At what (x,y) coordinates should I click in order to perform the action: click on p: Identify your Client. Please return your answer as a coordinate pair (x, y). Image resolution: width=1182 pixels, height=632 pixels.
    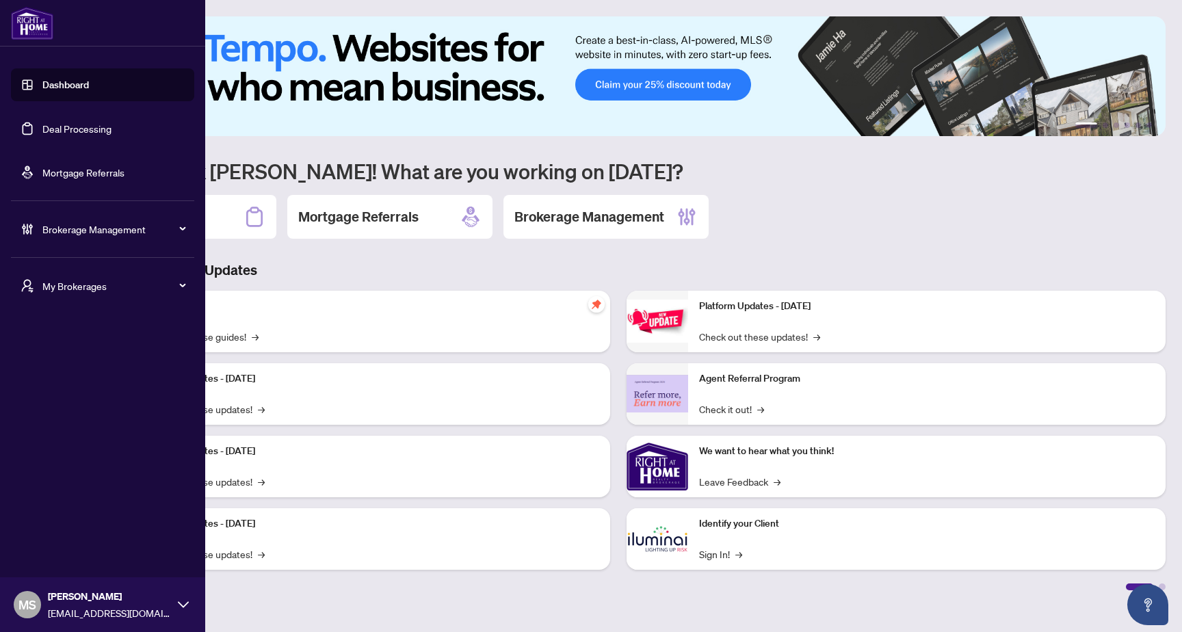
    Looking at the image, I should click on (927, 524).